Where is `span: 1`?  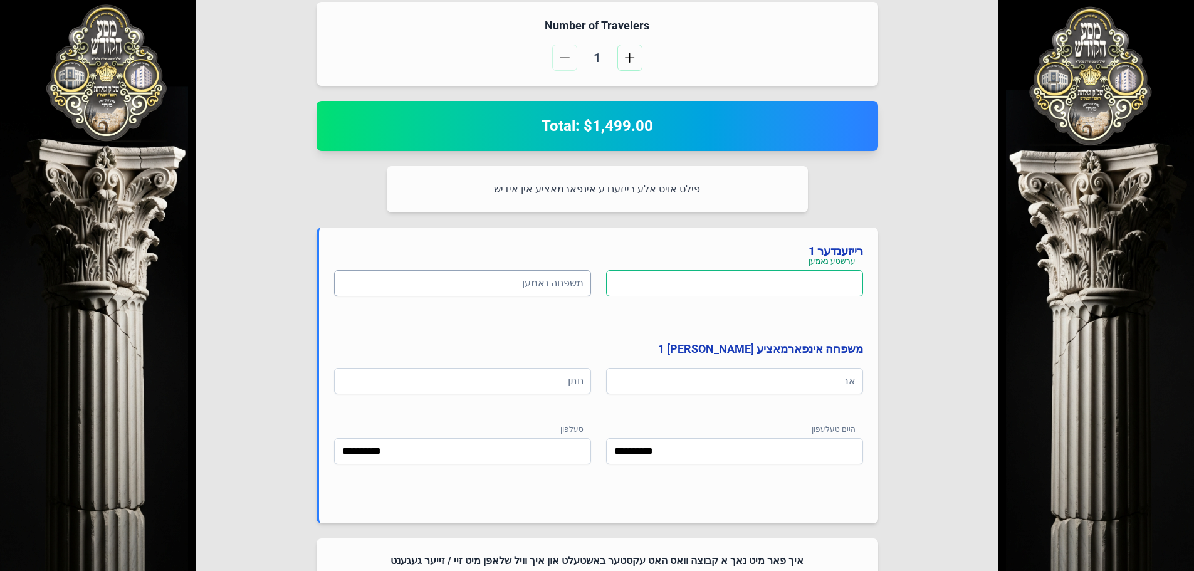 span: 1 is located at coordinates (597, 58).